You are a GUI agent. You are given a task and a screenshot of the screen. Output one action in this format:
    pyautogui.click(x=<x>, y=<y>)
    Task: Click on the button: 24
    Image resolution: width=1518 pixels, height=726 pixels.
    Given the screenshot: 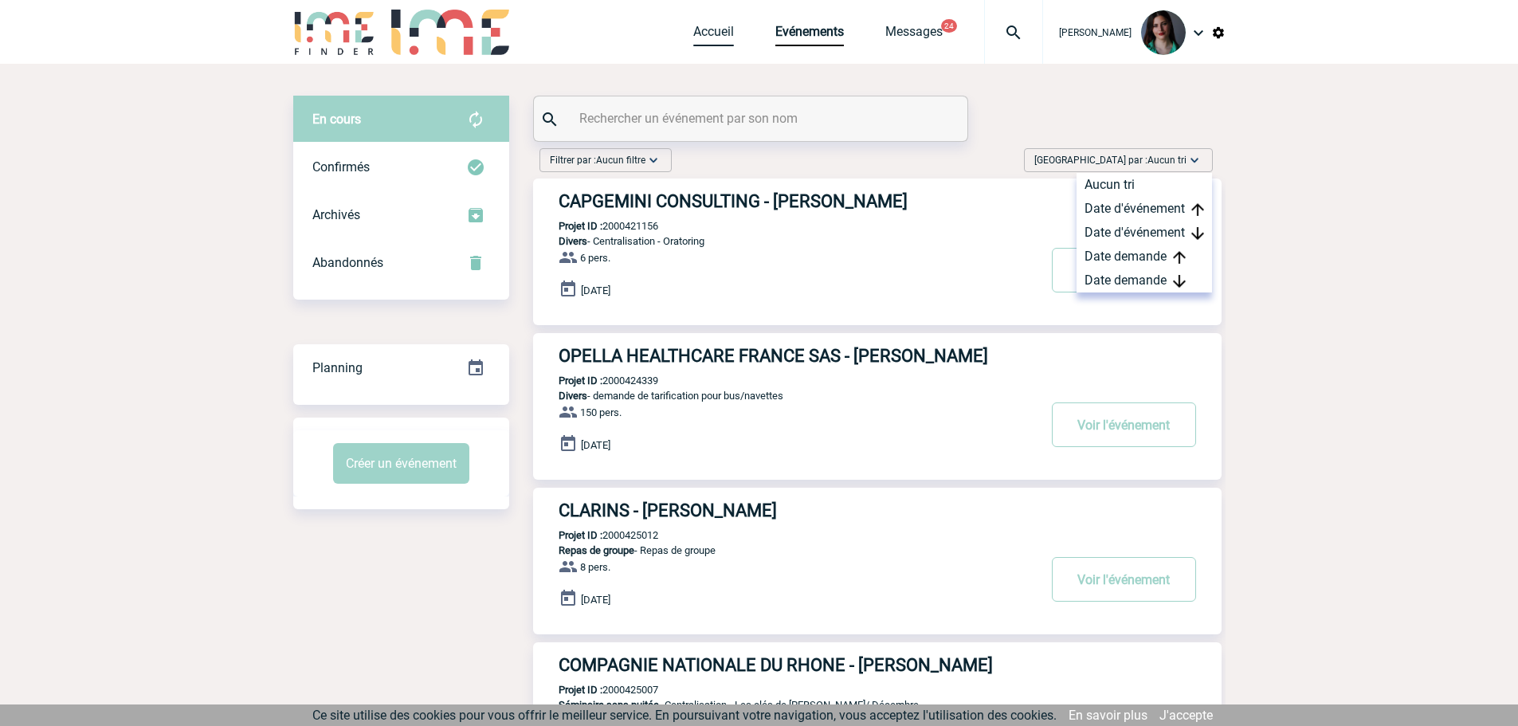 What is the action you would take?
    pyautogui.click(x=949, y=26)
    